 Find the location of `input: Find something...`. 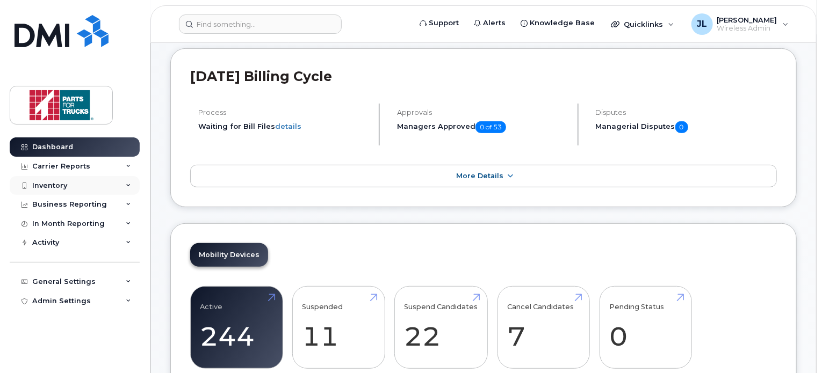

input: Find something... is located at coordinates (260, 24).